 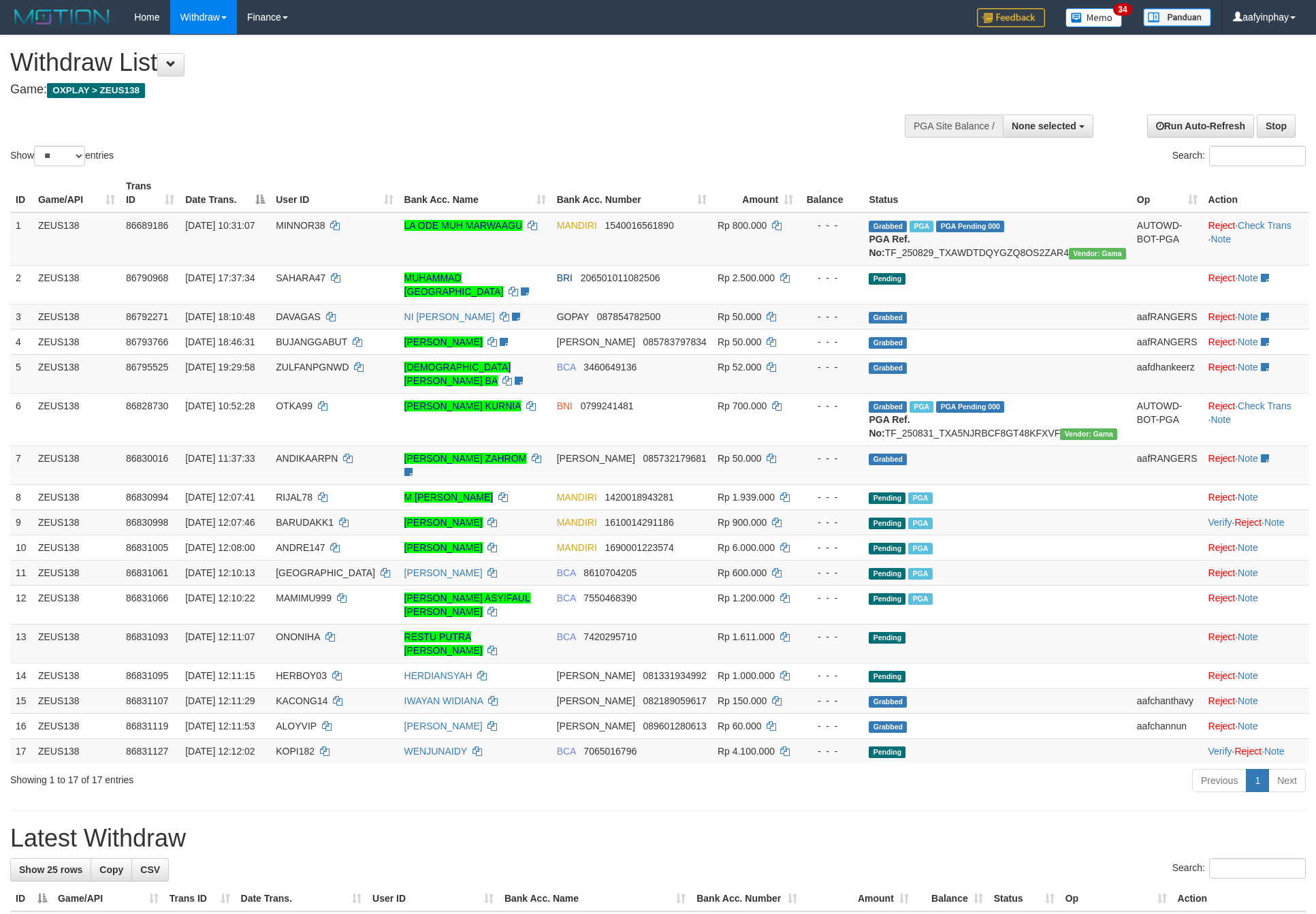 I want to click on td: 1, so click(x=21, y=239).